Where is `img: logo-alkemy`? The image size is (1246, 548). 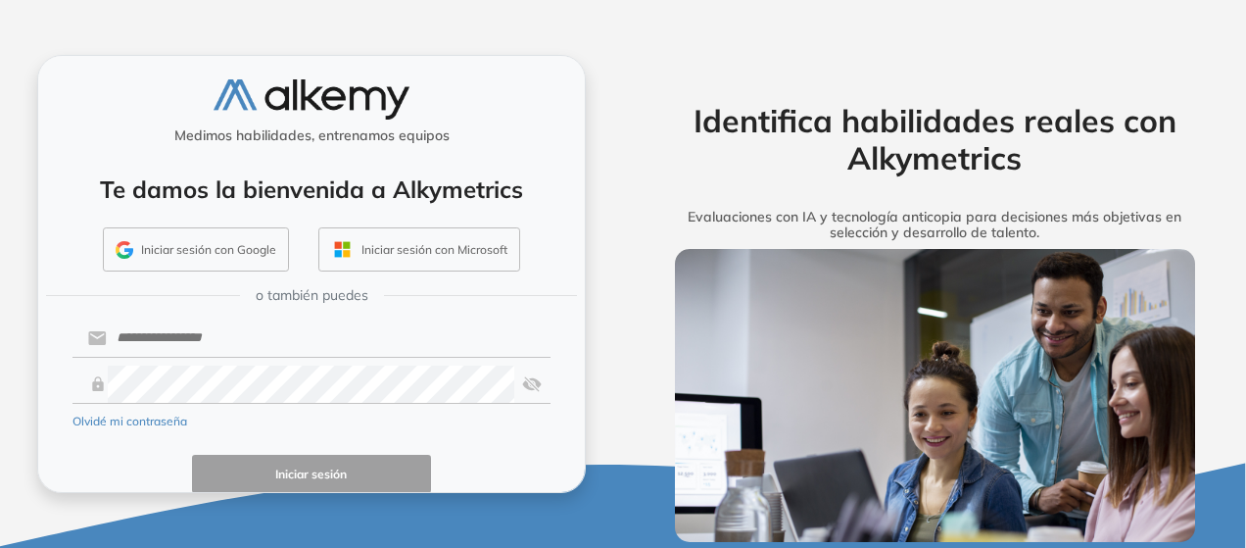 img: logo-alkemy is located at coordinates (312, 99).